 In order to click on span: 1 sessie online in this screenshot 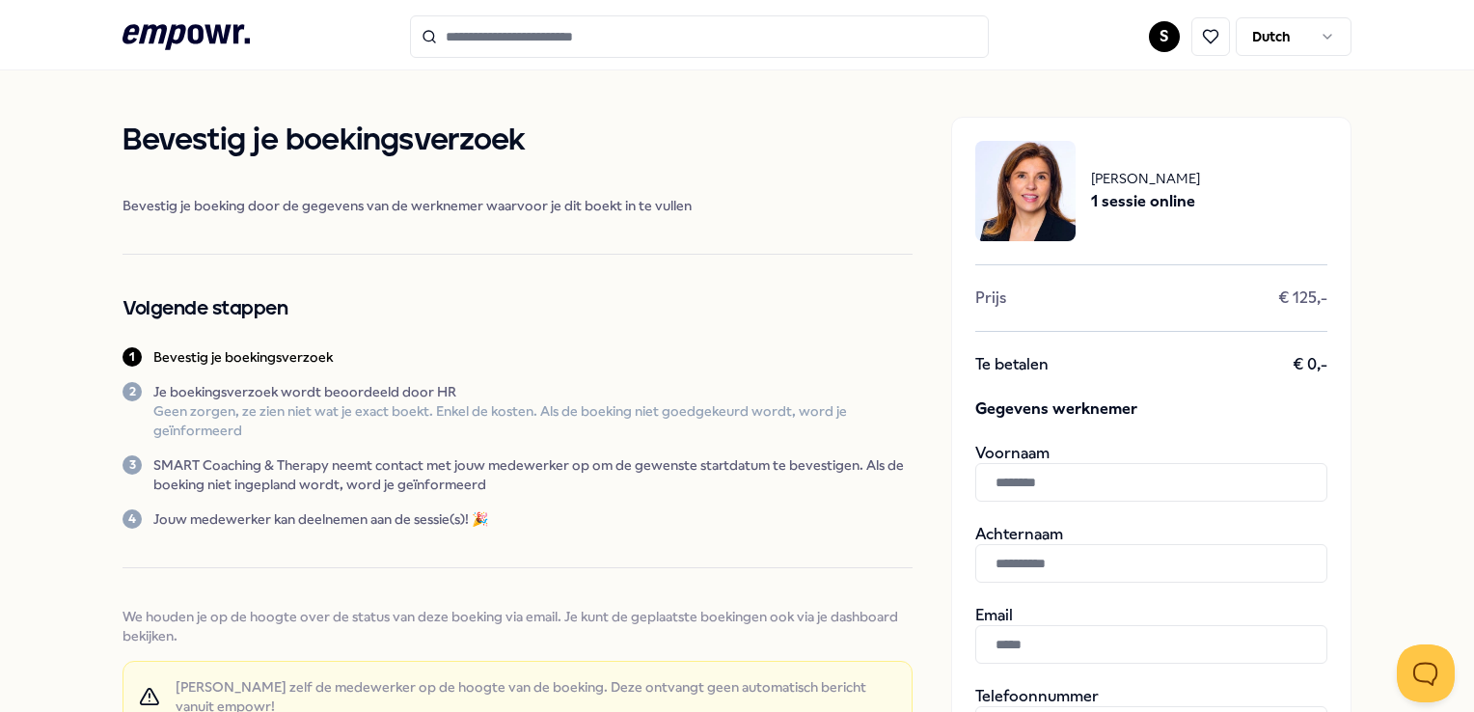, I will do `click(1145, 202)`.